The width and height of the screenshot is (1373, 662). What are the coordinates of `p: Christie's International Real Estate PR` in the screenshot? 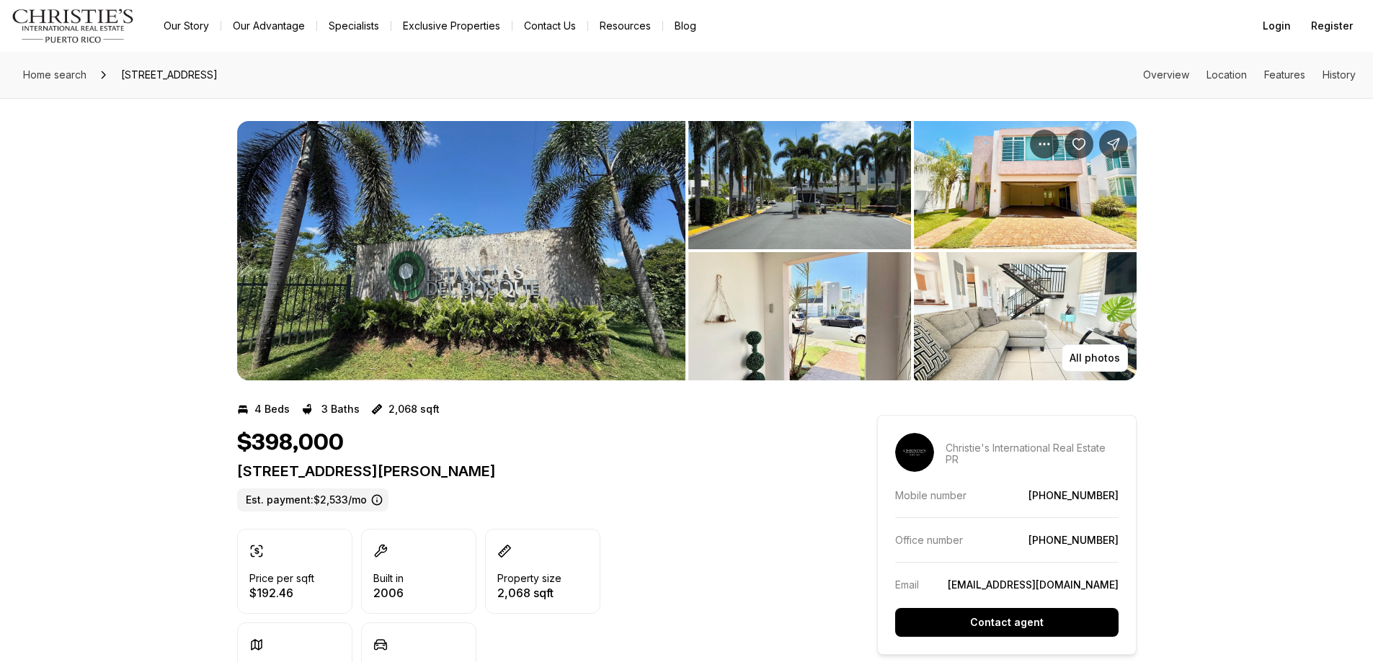 It's located at (1032, 454).